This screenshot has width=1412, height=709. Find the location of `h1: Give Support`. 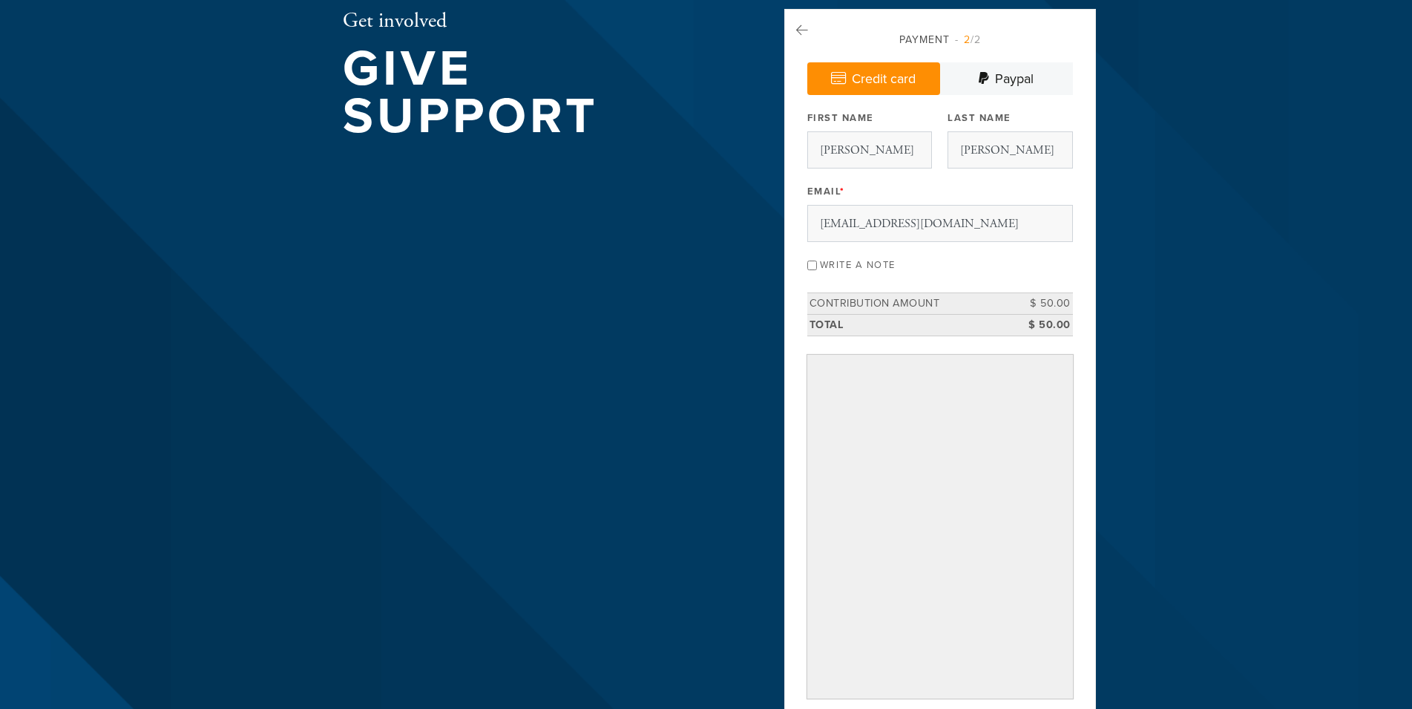

h1: Give Support is located at coordinates (539, 93).